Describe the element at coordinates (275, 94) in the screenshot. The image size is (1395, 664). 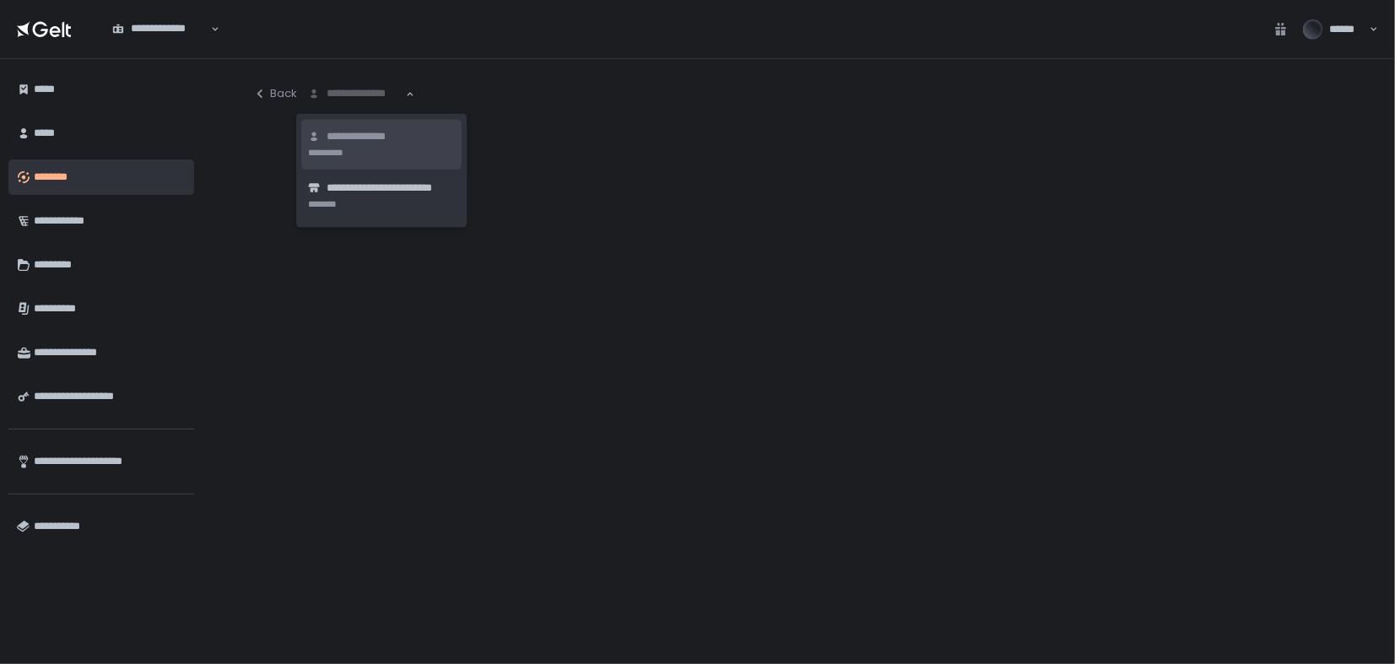
I see `button: Back` at that location.